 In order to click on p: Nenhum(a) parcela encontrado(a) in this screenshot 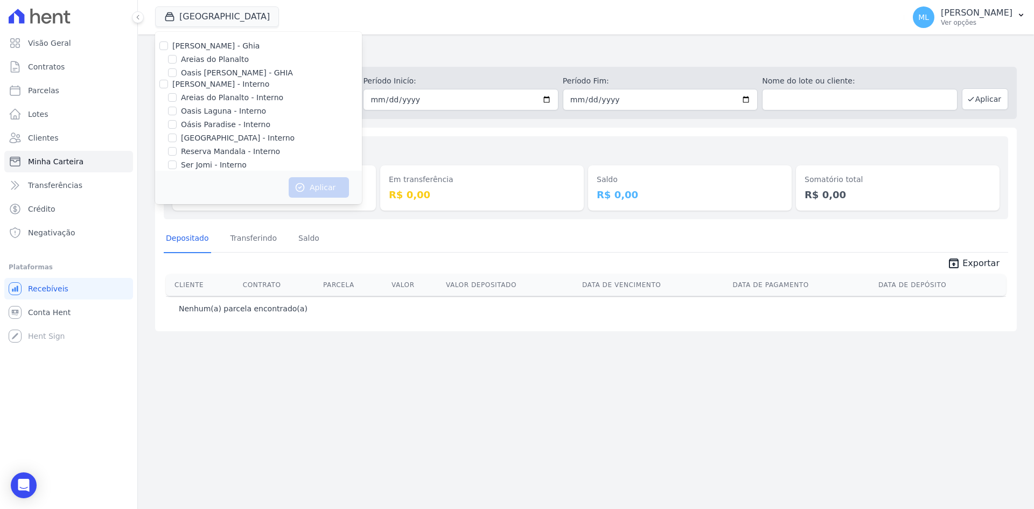, I will do `click(243, 309)`.